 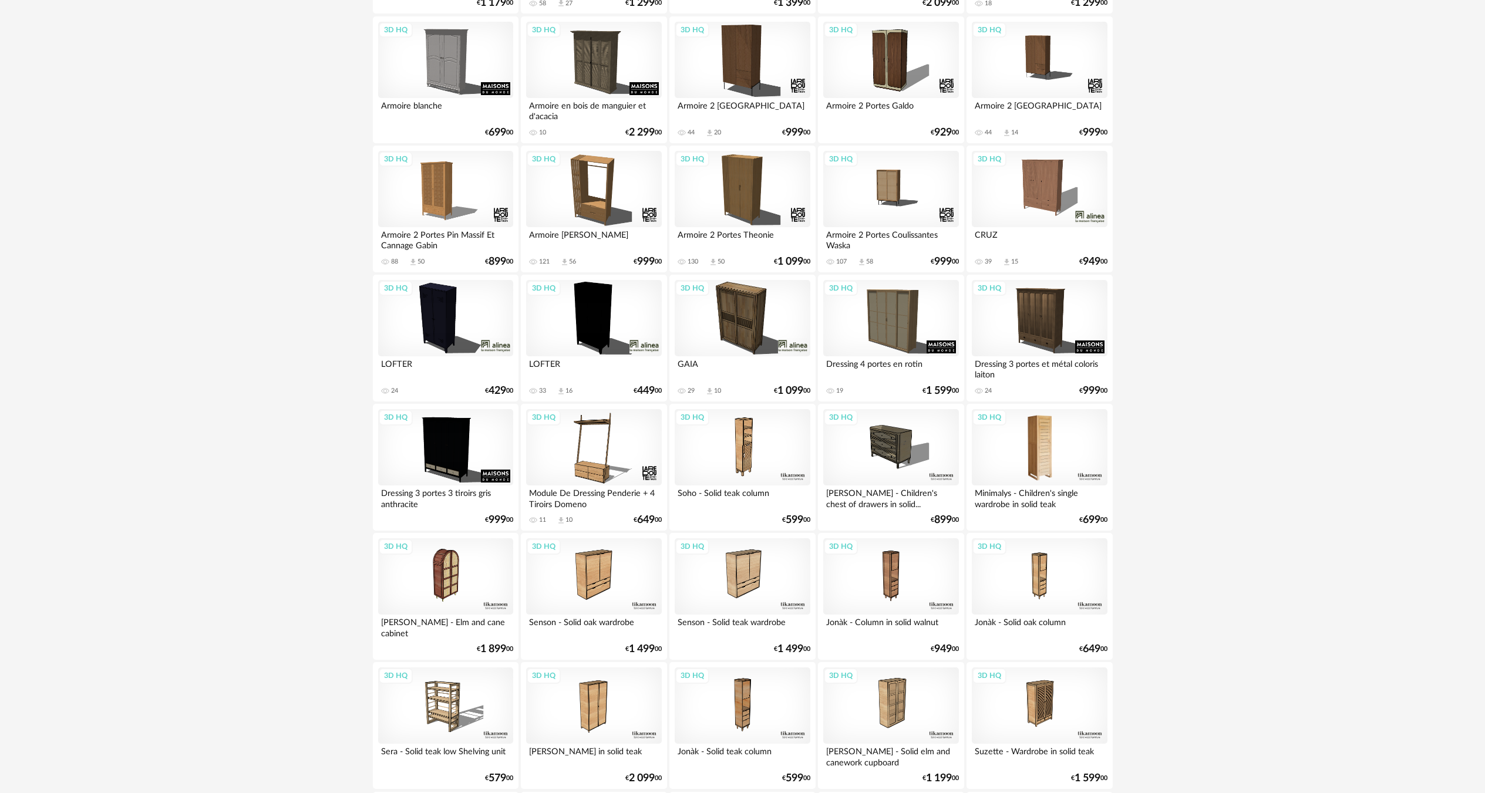 I want to click on div: 29, so click(x=691, y=391).